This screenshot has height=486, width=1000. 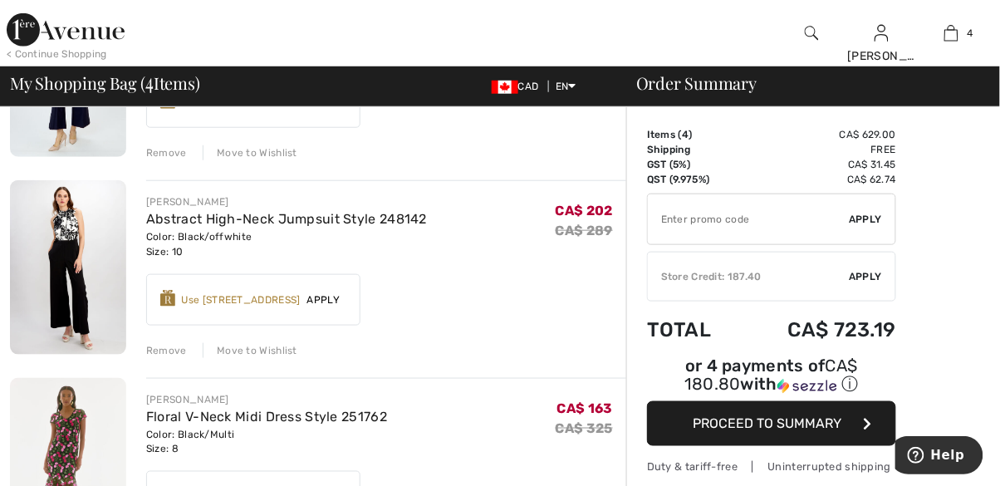 What do you see at coordinates (771, 379) in the screenshot?
I see `div: or 4 payments ofCA$ 180.80withSezzle Click to learn more about Sezzle` at bounding box center [771, 379].